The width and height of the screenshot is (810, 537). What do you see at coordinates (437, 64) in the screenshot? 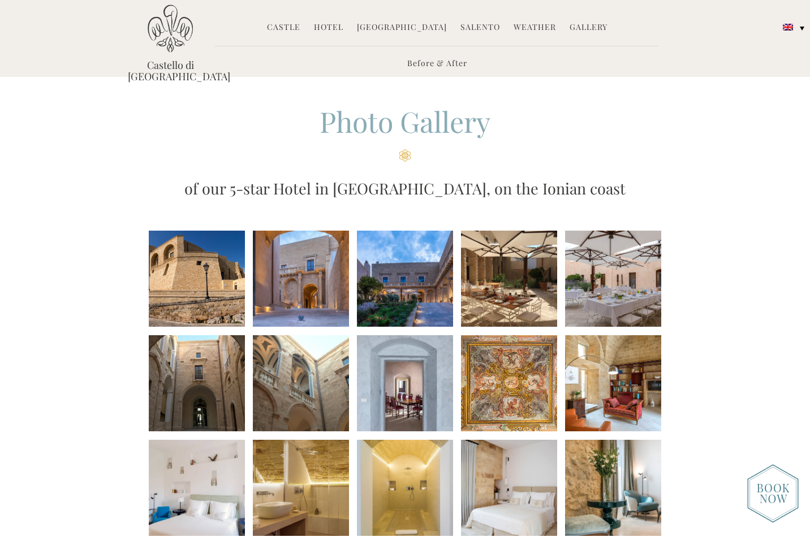
I see `a: Before & After` at bounding box center [437, 64].